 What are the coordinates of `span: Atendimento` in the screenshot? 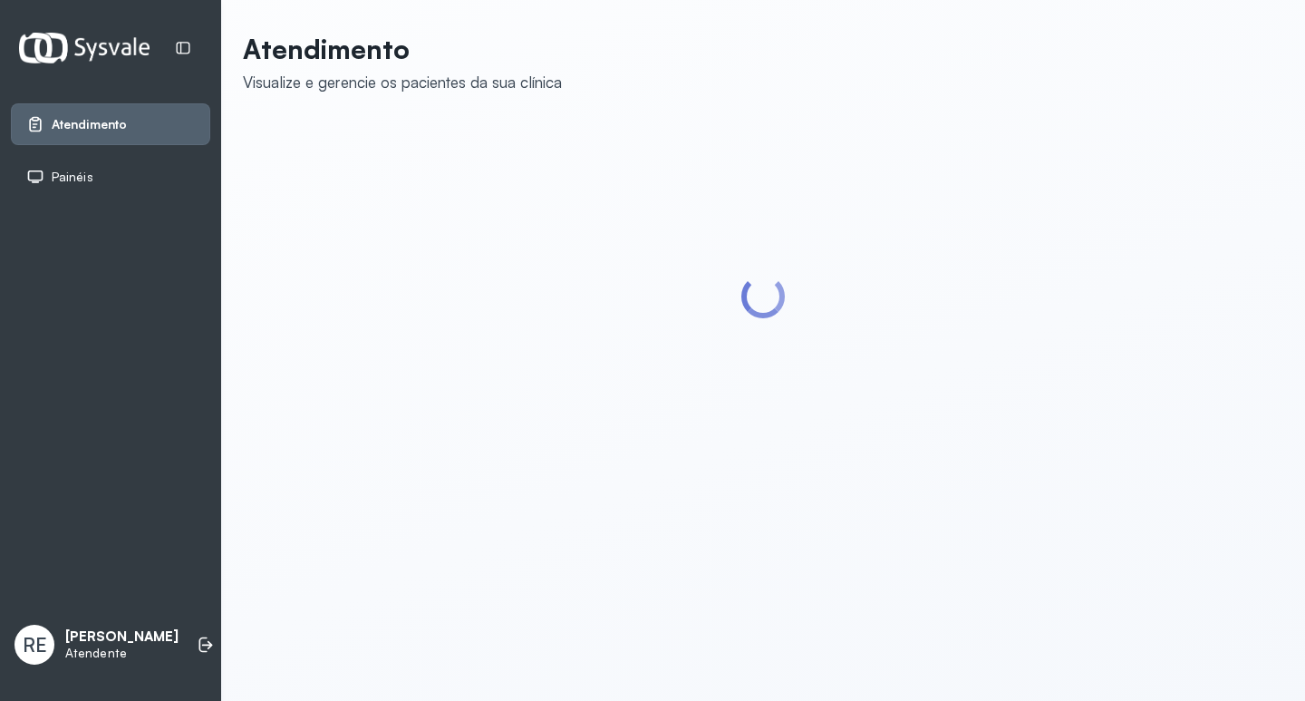 It's located at (89, 124).